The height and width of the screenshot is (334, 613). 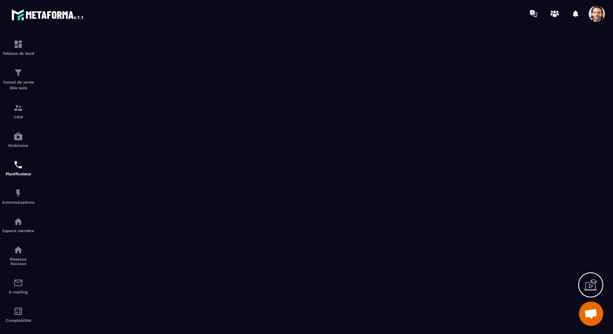 What do you see at coordinates (18, 250) in the screenshot?
I see `img: social-network` at bounding box center [18, 250].